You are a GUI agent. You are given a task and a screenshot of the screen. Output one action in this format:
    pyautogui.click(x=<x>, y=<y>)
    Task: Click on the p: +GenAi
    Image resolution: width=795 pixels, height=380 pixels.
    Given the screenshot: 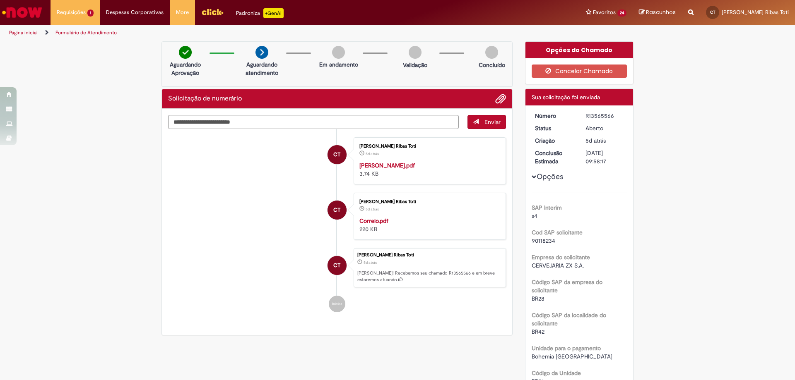 What is the action you would take?
    pyautogui.click(x=273, y=13)
    